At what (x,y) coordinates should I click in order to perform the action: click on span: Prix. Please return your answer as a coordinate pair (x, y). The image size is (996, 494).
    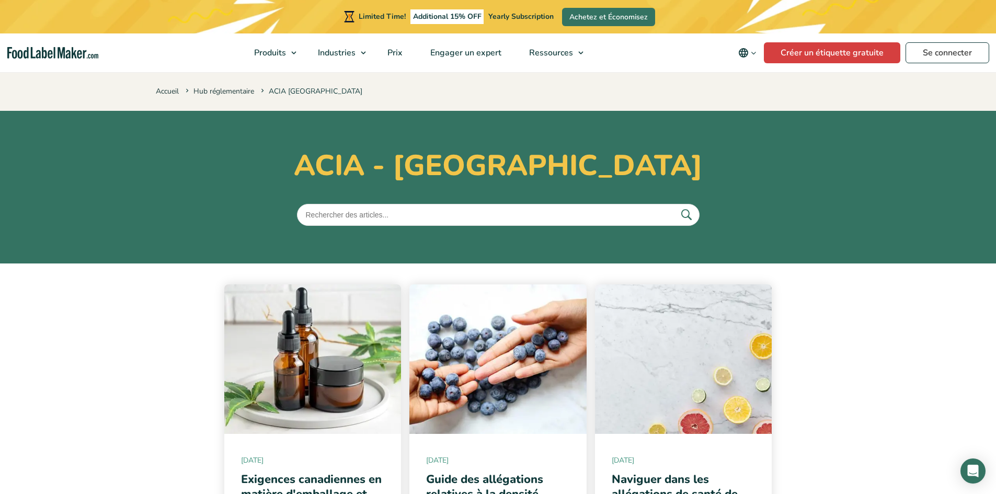
    Looking at the image, I should click on (394, 53).